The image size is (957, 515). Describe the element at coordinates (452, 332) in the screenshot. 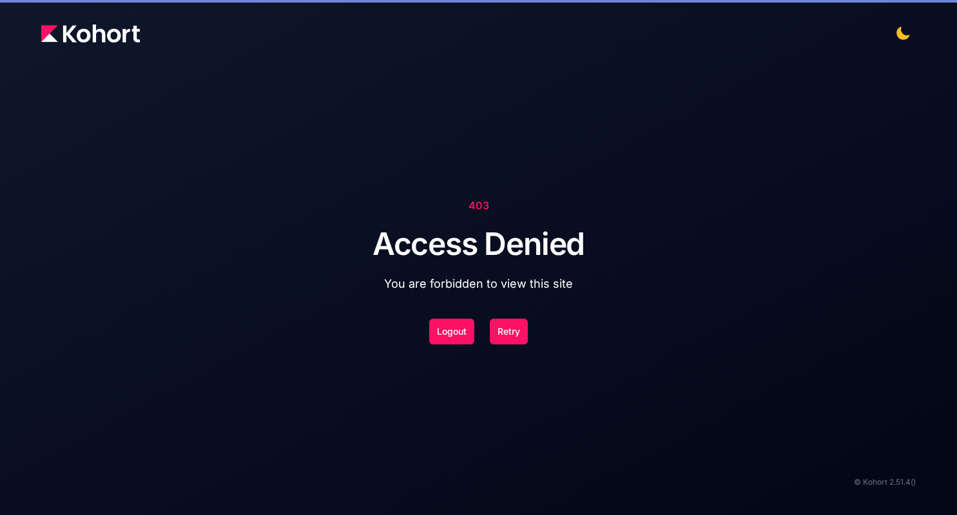

I see `button: Logout` at that location.